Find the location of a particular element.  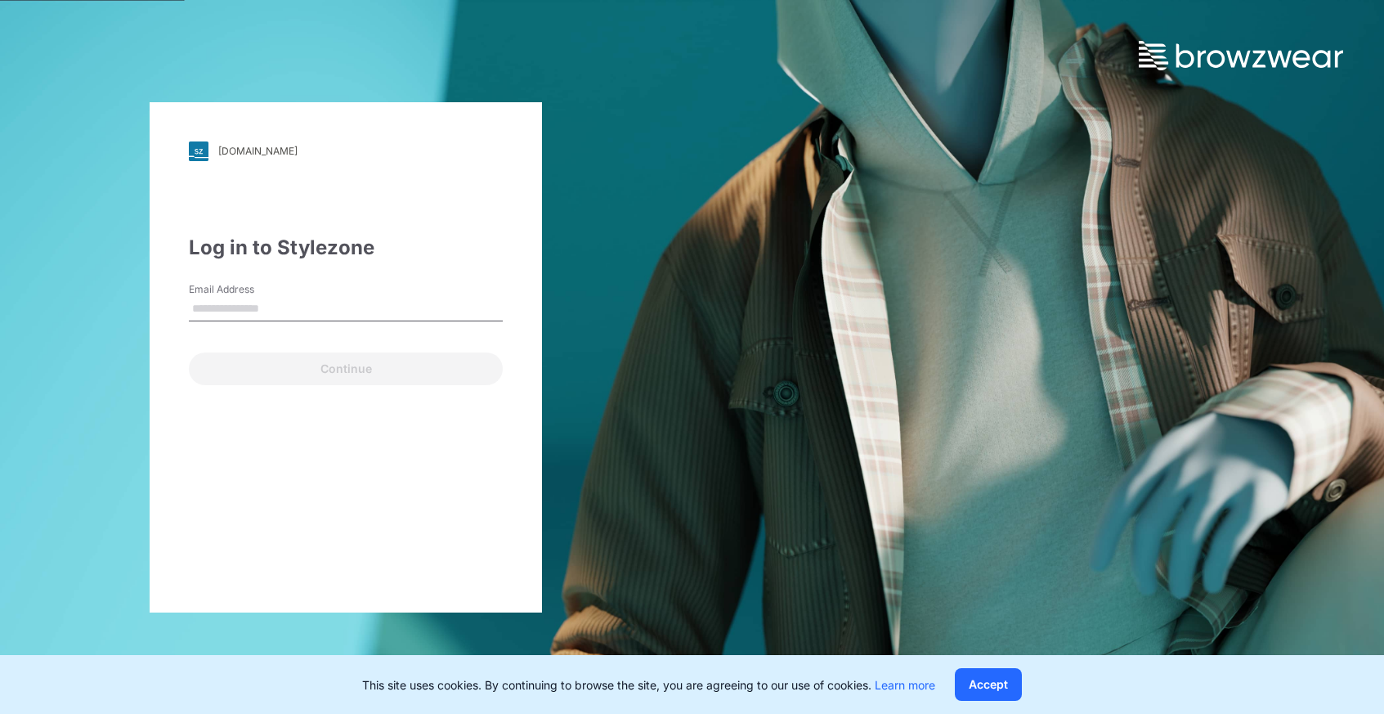

img: svg+xml;base64,PHN2ZyB3aWR0aD0iMjgiIGhlaWdodD0iMjgiIHZpZXdCb3g9IjAgMCAyOCAyOCIgZmlsbD0ibm9uZSIgeG... is located at coordinates (199, 151).